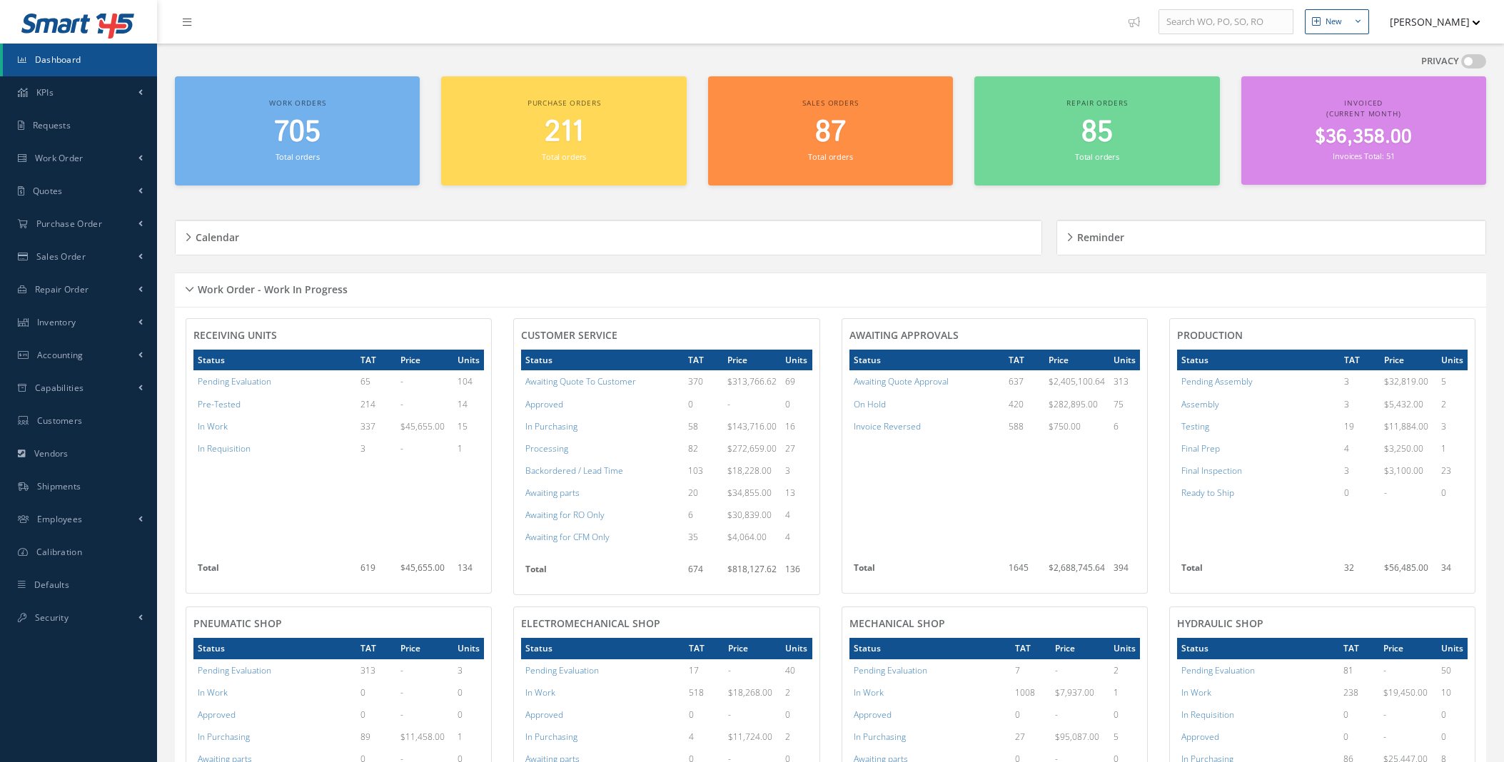 The width and height of the screenshot is (1504, 762). What do you see at coordinates (752, 426) in the screenshot?
I see `span: $143,716.00` at bounding box center [752, 426].